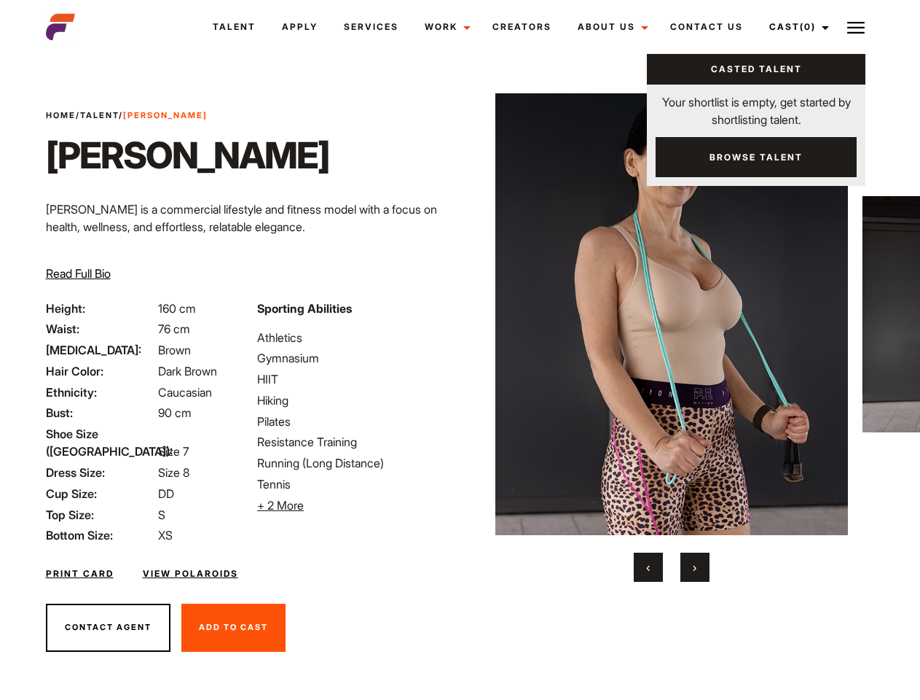  Describe the element at coordinates (371, 27) in the screenshot. I see `a: Services` at that location.